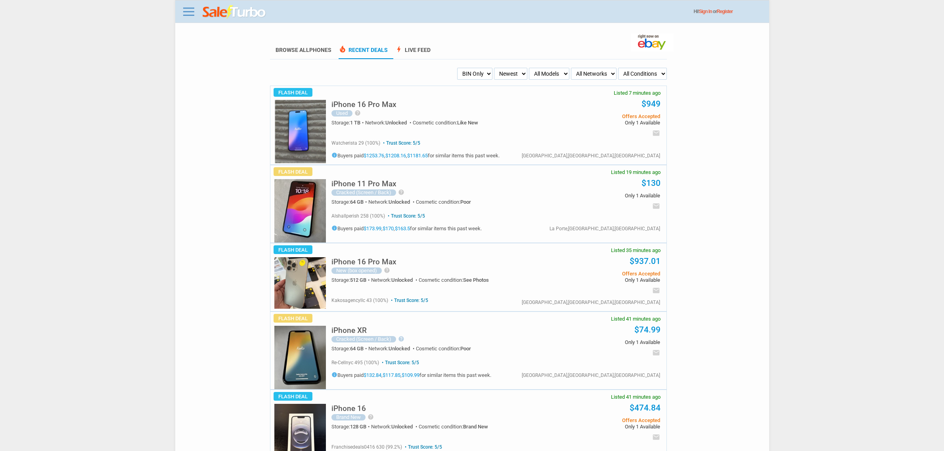  What do you see at coordinates (645, 261) in the screenshot?
I see `a: $937.01` at bounding box center [645, 261].